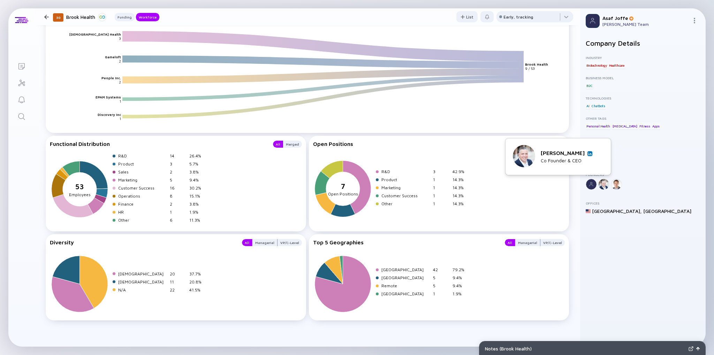 This screenshot has width=714, height=355. What do you see at coordinates (198, 196) in the screenshot?
I see `div: 15.1%` at bounding box center [198, 196].